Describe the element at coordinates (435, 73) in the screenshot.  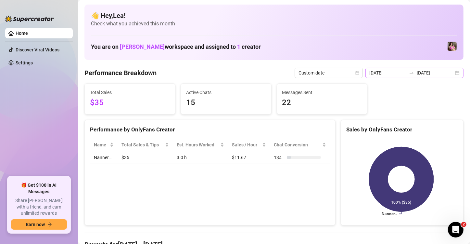
I see `input: End date` at that location.